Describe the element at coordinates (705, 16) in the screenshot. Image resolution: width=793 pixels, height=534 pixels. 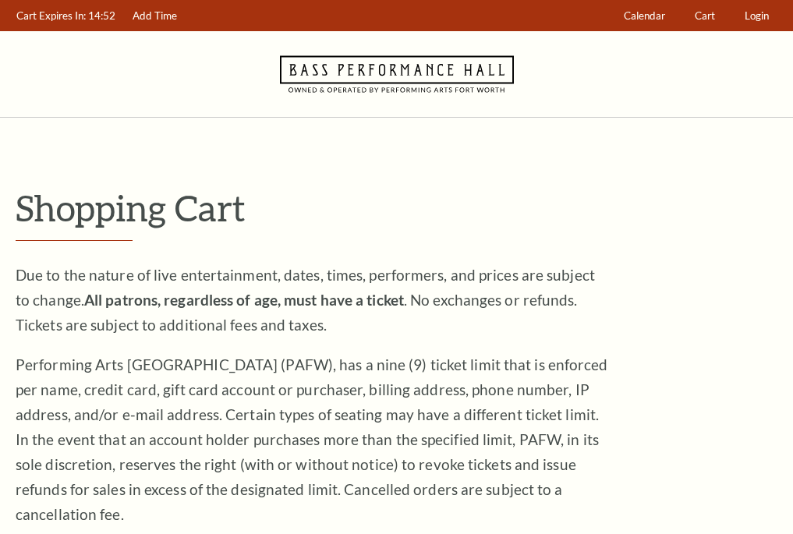
I see `span: Cart` at that location.